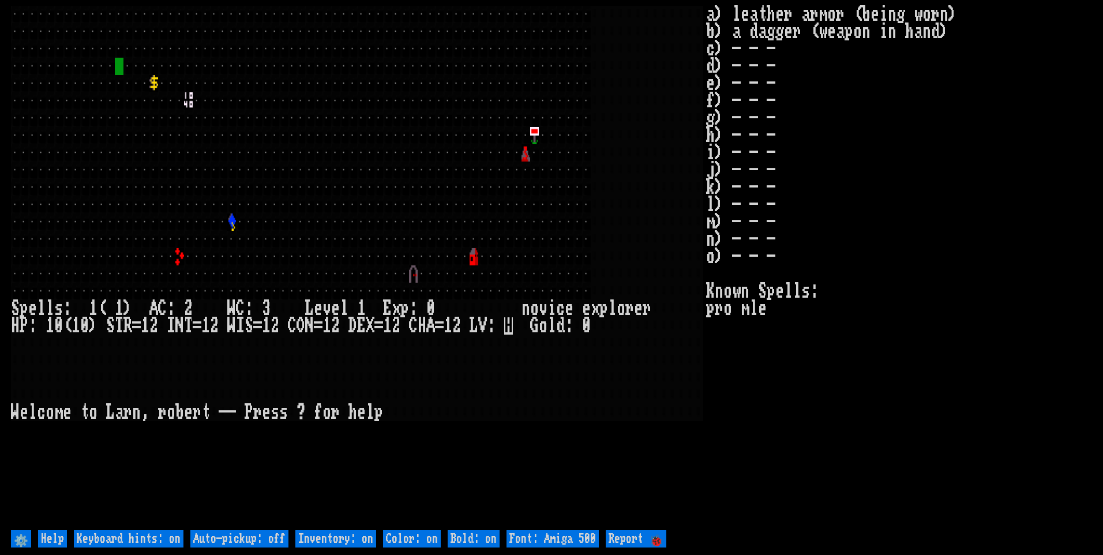  Describe the element at coordinates (15, 309) in the screenshot. I see `div: S` at that location.